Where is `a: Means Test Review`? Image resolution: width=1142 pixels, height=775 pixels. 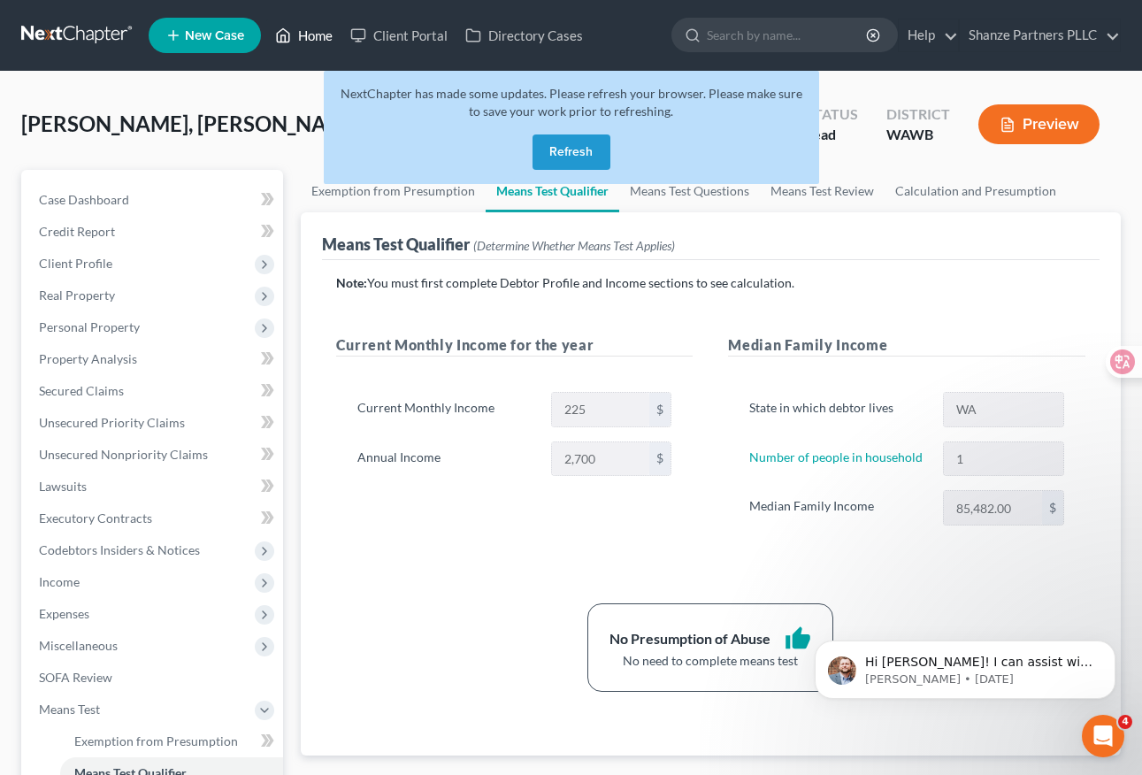 a: Means Test Review is located at coordinates (822, 191).